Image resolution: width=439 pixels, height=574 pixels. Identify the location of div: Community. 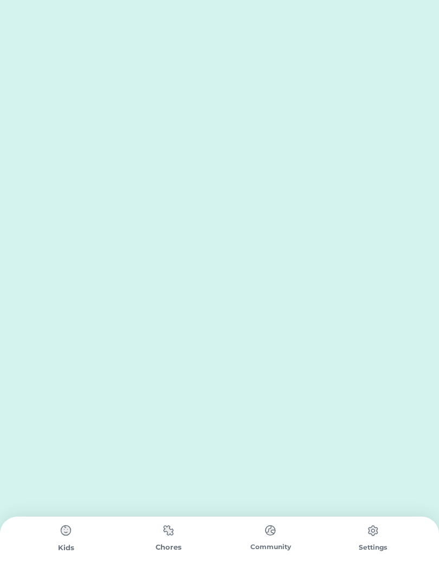
(270, 547).